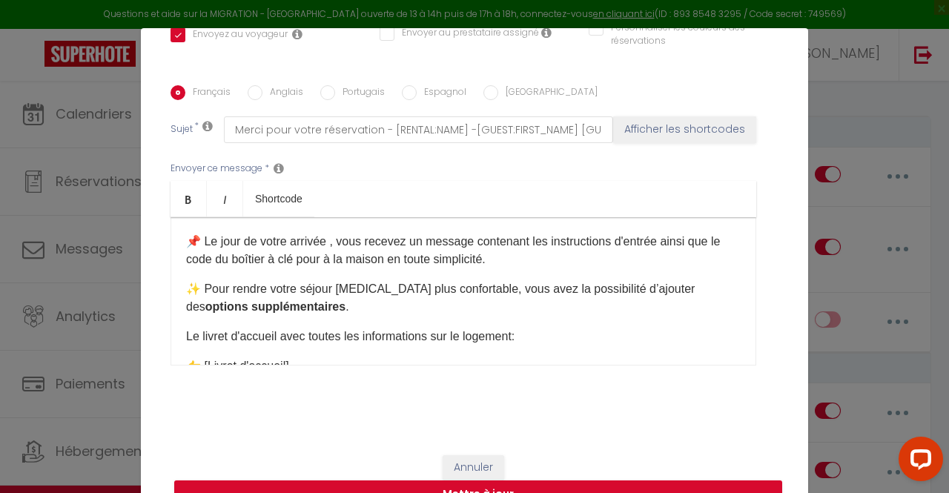 This screenshot has height=493, width=949. What do you see at coordinates (279, 199) in the screenshot?
I see `a: Shortcode` at bounding box center [279, 199].